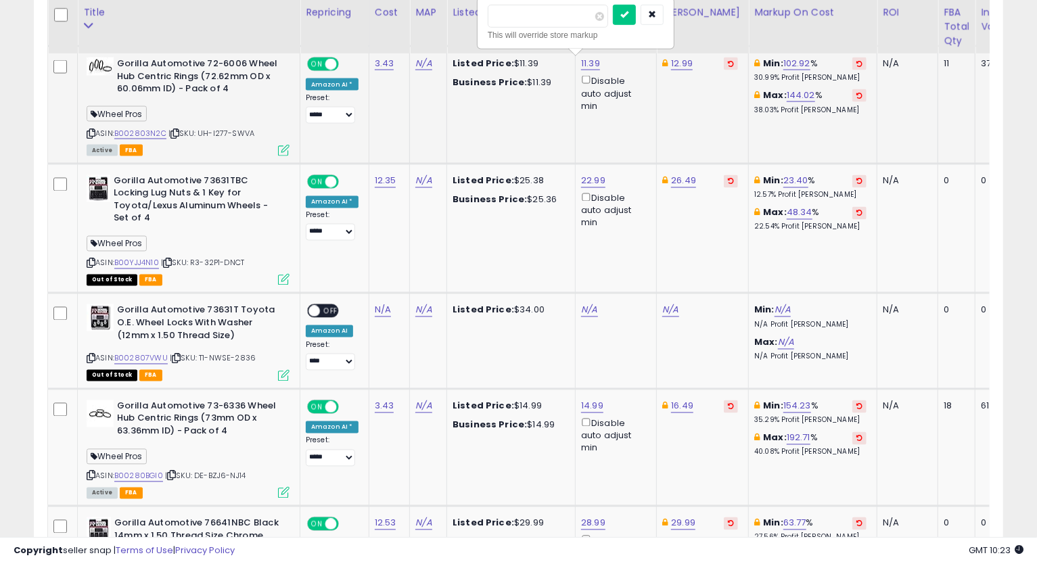  I want to click on a: 144.02, so click(801, 95).